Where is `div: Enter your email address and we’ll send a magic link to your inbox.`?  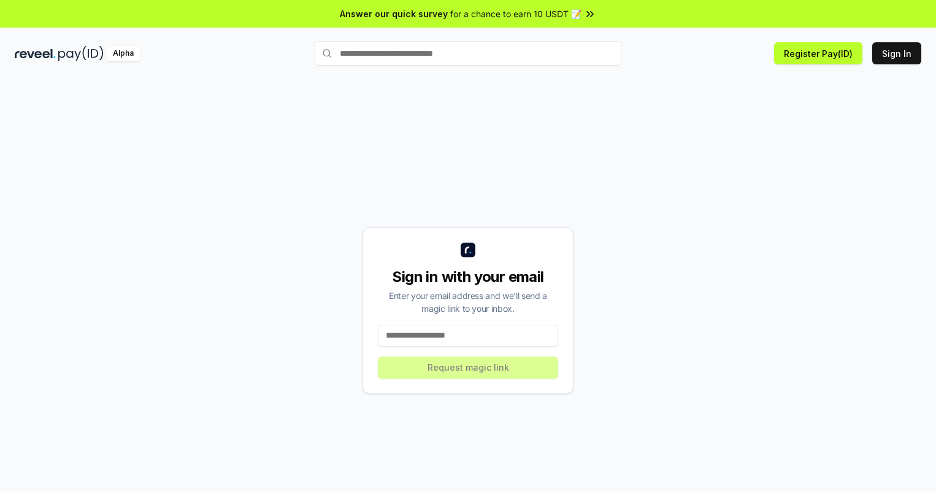 div: Enter your email address and we’ll send a magic link to your inbox. is located at coordinates (468, 302).